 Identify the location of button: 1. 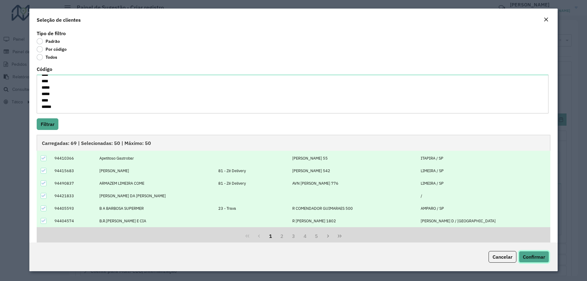
(270, 236).